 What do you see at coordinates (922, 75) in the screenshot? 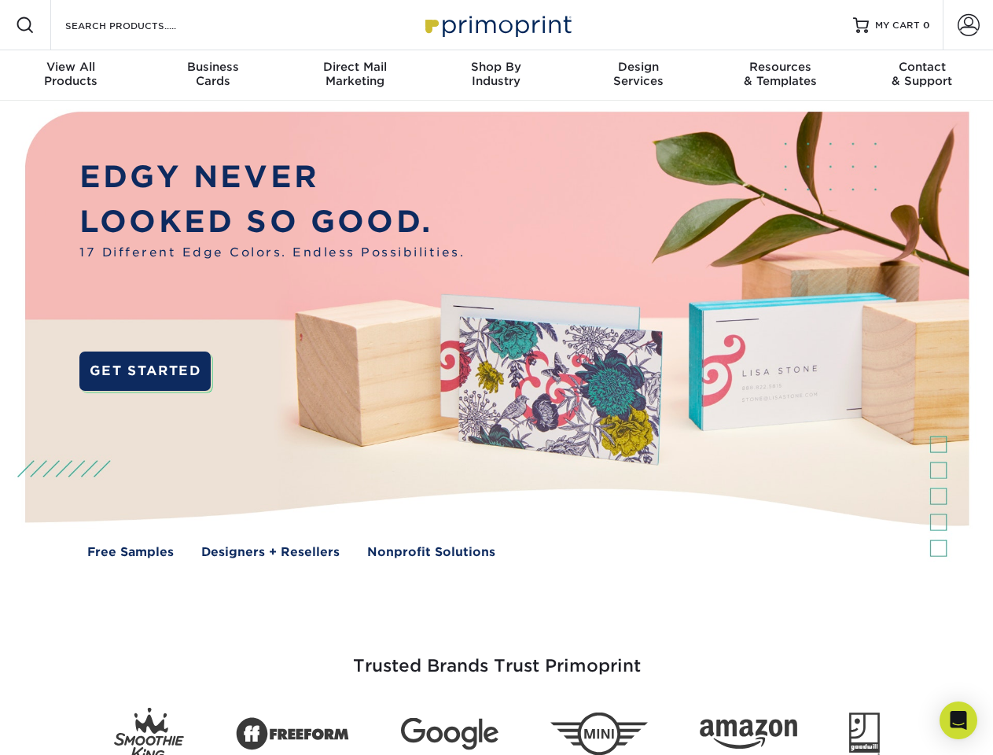
I see `a: Contact& Support` at bounding box center [922, 75].